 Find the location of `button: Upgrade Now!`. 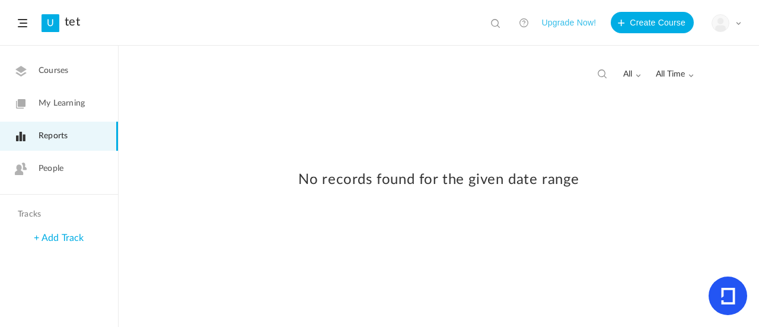

button: Upgrade Now! is located at coordinates (569, 23).